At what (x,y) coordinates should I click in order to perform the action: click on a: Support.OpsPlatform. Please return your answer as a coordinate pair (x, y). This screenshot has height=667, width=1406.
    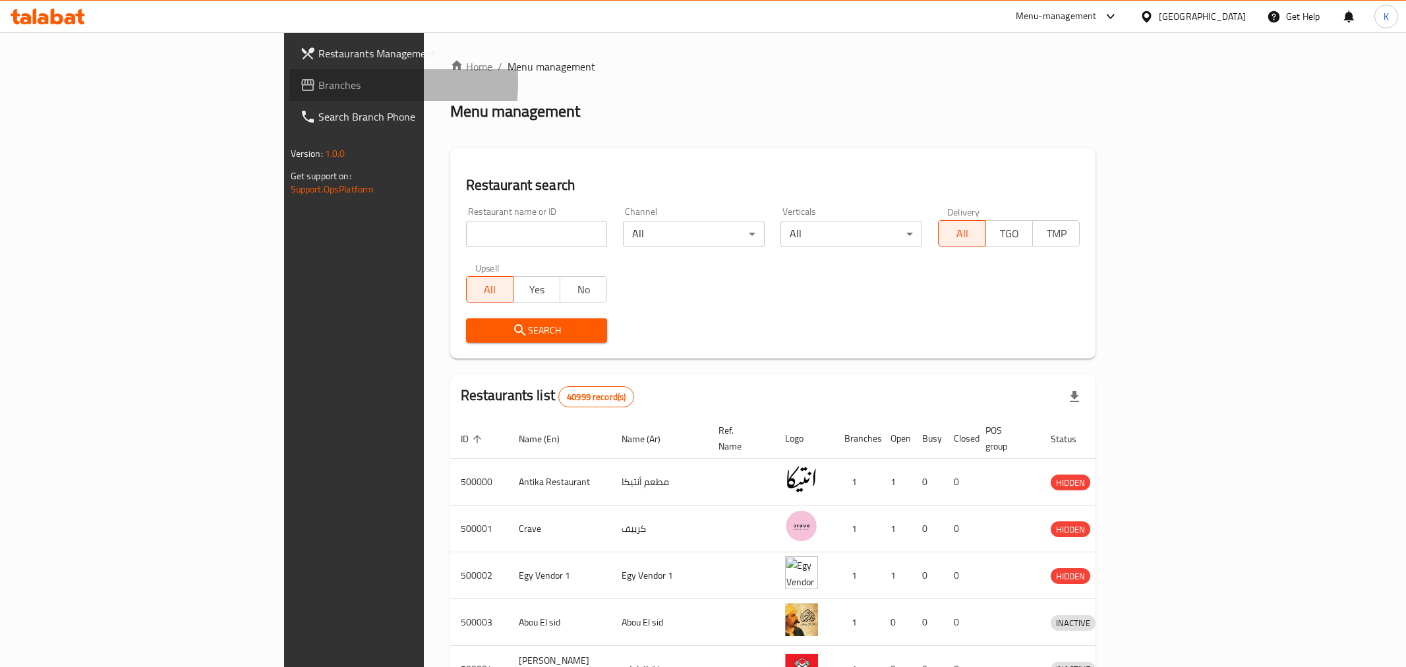
    Looking at the image, I should click on (332, 189).